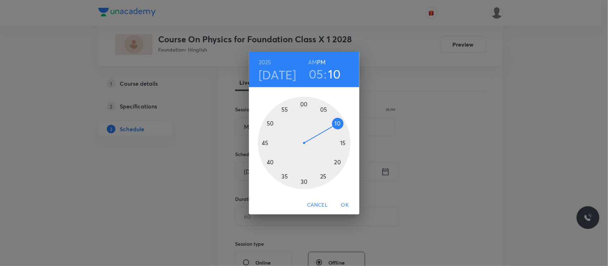 The height and width of the screenshot is (266, 608). I want to click on button: AM, so click(312, 62).